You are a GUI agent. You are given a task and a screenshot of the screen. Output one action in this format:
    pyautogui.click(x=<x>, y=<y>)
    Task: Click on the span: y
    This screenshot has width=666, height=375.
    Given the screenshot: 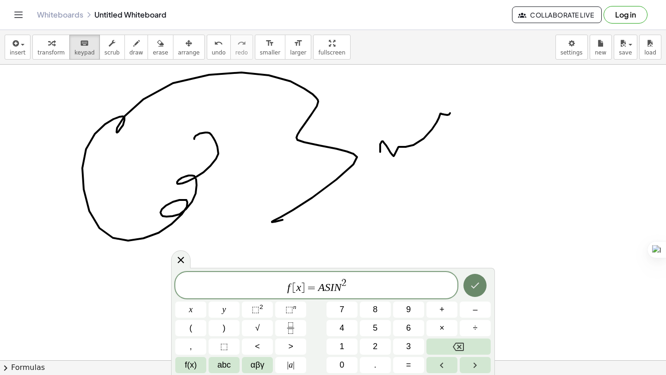 What is the action you would take?
    pyautogui.click(x=224, y=310)
    